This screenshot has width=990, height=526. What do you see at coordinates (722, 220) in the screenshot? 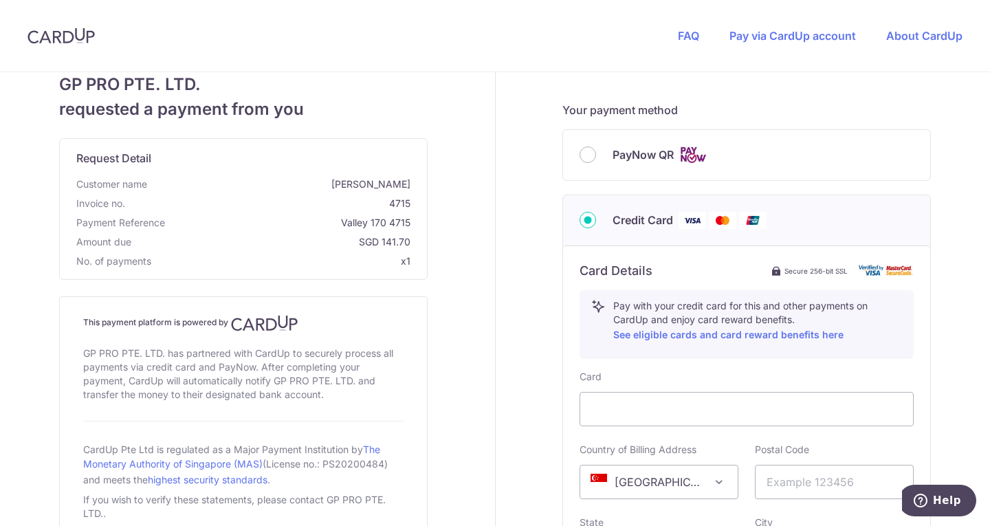
I see `img: Mastercard` at bounding box center [722, 220].